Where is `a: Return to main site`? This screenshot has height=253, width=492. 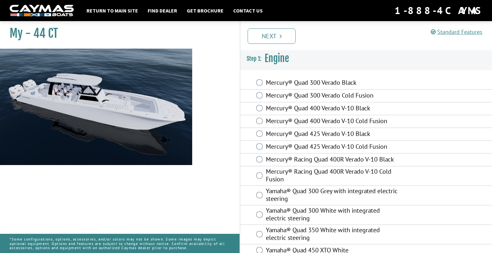
a: Return to main site is located at coordinates (112, 11).